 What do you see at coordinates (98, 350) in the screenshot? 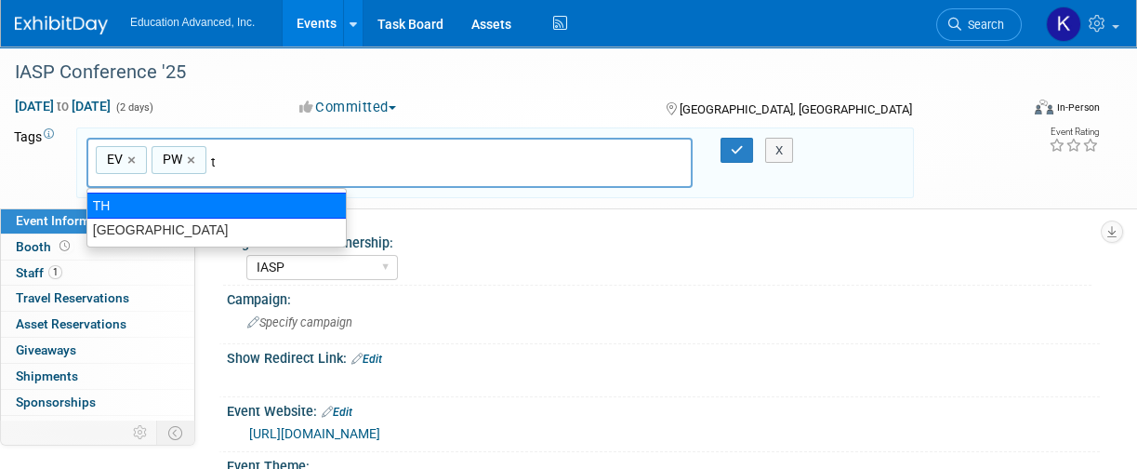
I see `a: Giveaways` at bounding box center [98, 350].